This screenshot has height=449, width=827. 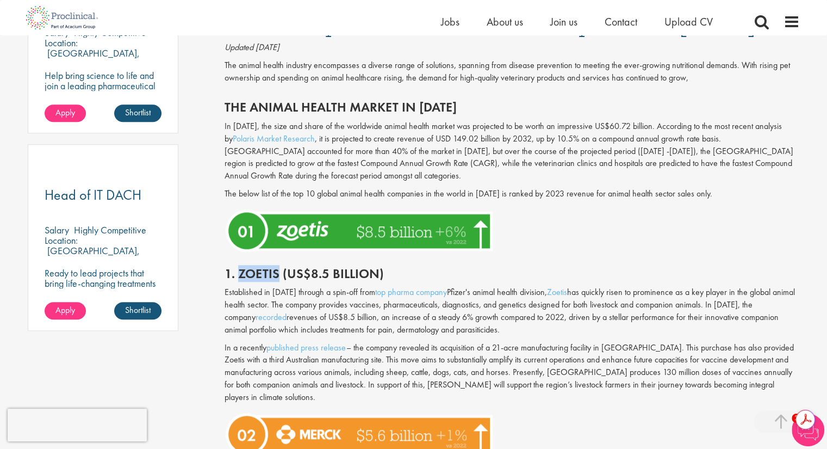 I want to click on span: Jobs, so click(x=450, y=22).